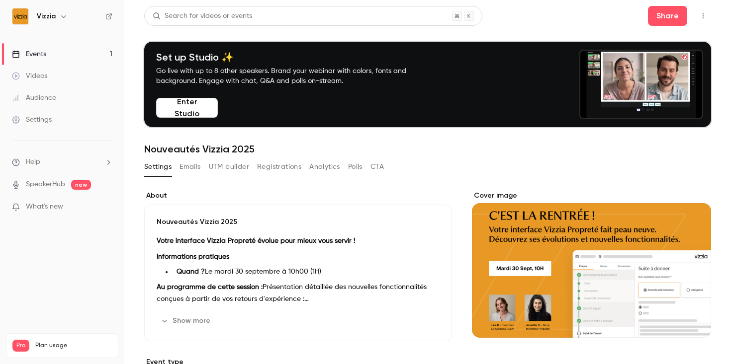 This screenshot has height=364, width=731. What do you see at coordinates (46, 16) in the screenshot?
I see `h6: Vizzia` at bounding box center [46, 16].